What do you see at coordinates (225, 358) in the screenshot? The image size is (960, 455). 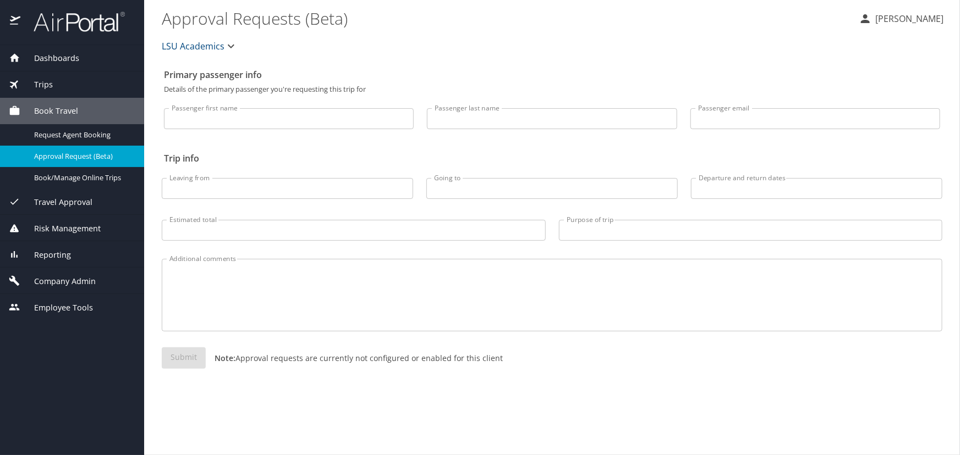 I see `strong: Note:` at bounding box center [225, 358].